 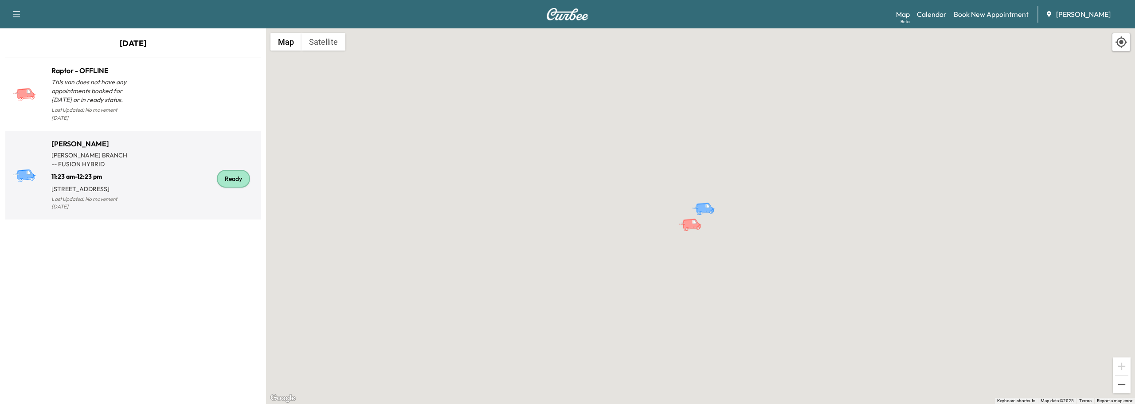 I want to click on img: Google, so click(x=283, y=398).